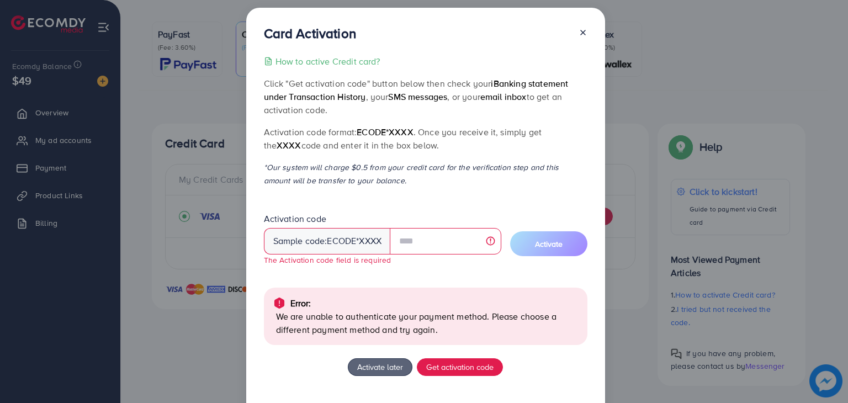 This screenshot has width=848, height=403. I want to click on span: iBanking statement under Transaction History, so click(416, 90).